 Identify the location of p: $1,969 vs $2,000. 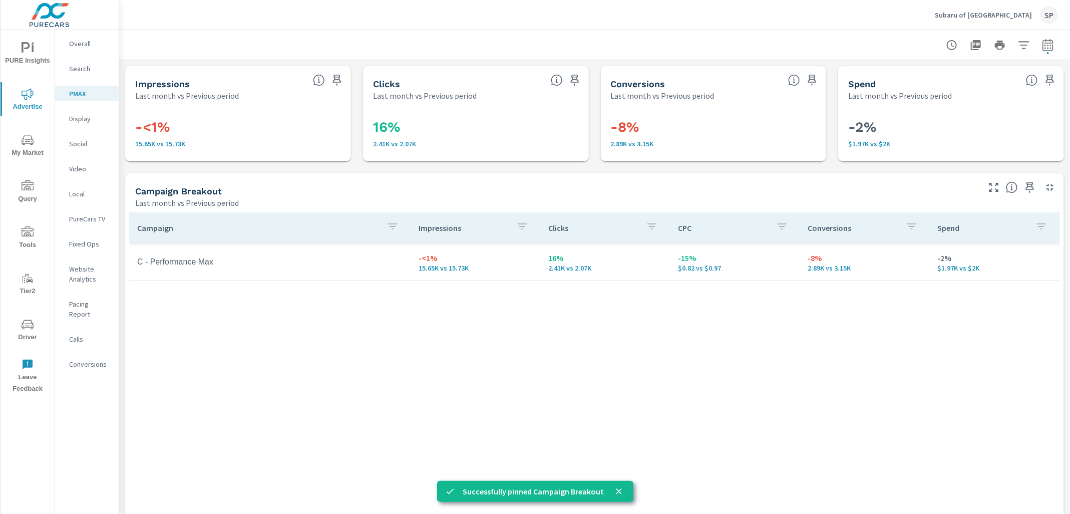
(951, 144).